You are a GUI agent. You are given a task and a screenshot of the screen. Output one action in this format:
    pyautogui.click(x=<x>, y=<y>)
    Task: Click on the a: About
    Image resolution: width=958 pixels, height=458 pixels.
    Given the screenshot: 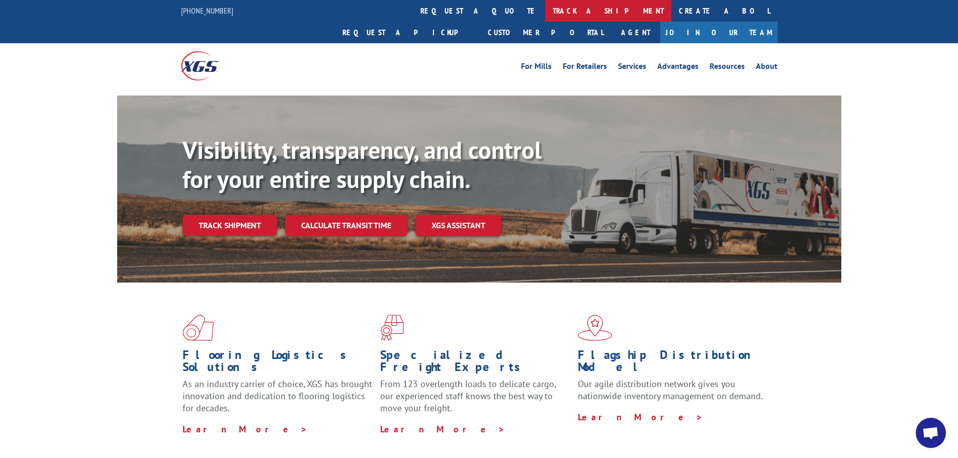 What is the action you would take?
    pyautogui.click(x=766, y=68)
    